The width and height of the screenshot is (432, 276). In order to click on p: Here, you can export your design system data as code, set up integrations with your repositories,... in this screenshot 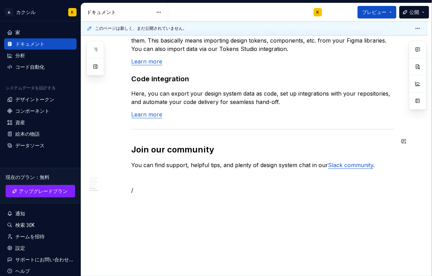, I will do `click(263, 98)`.